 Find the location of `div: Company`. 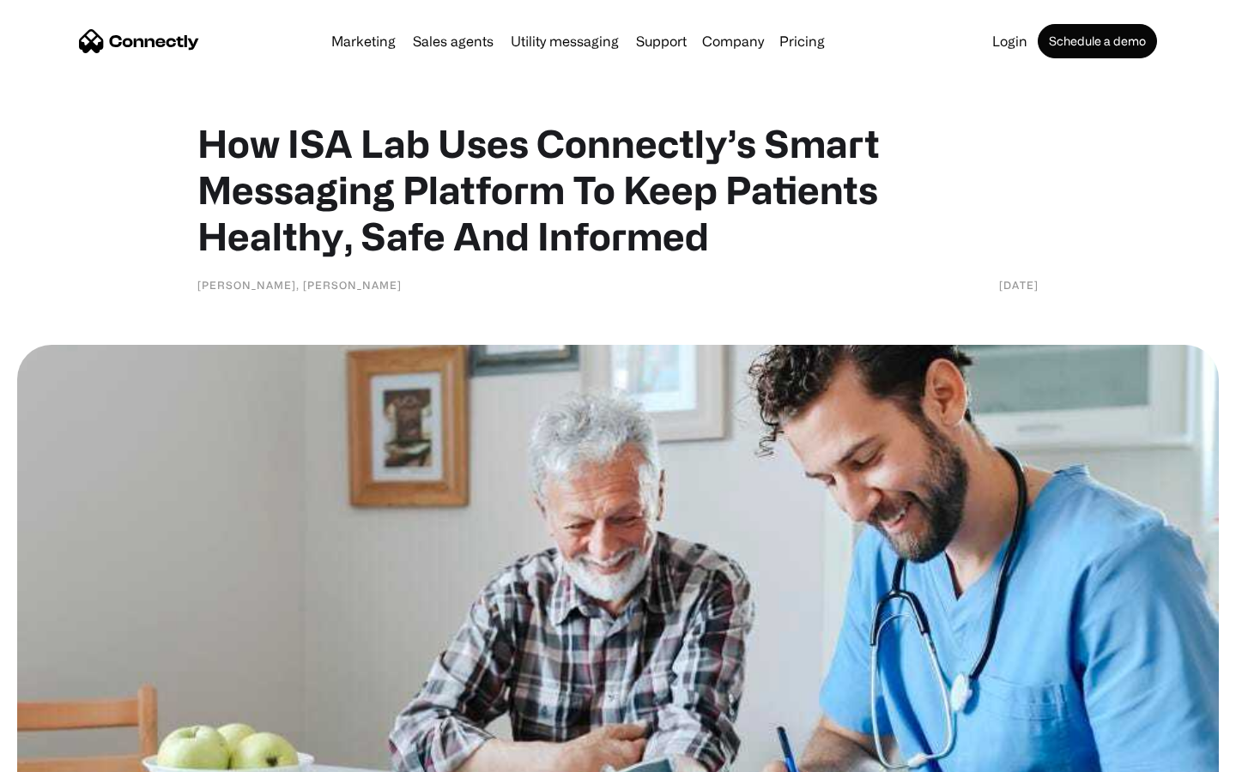

div: Company is located at coordinates (733, 41).